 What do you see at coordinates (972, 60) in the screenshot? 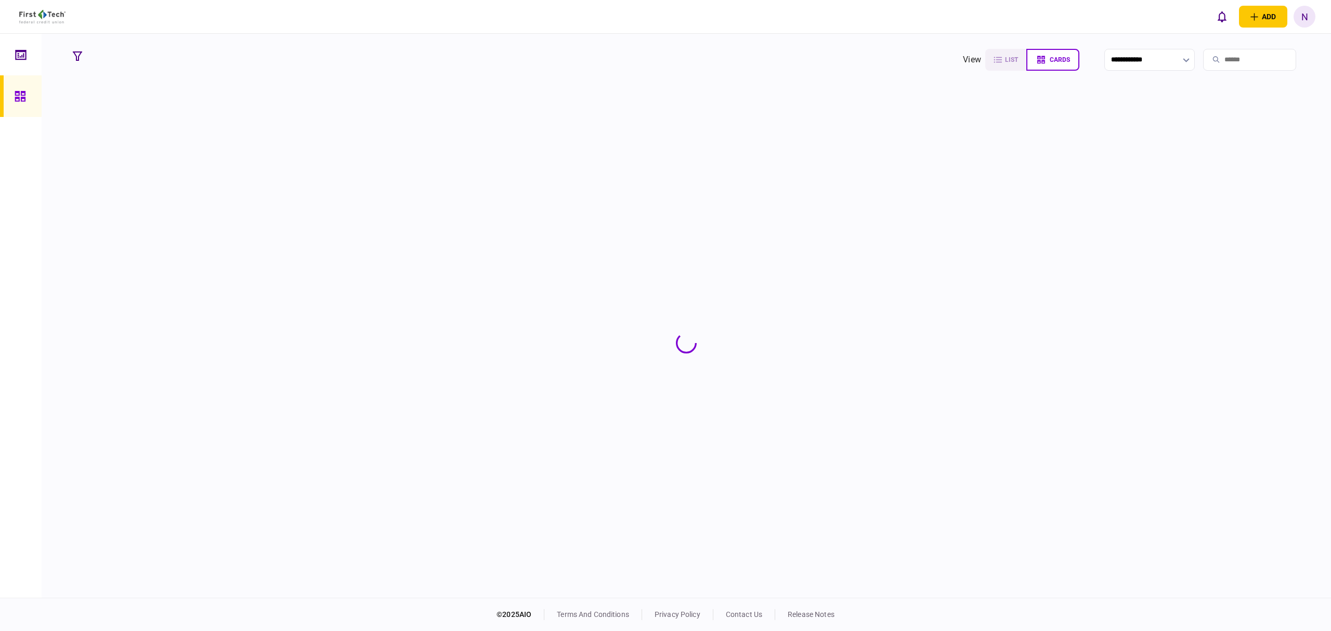
I see `div: view` at bounding box center [972, 60].